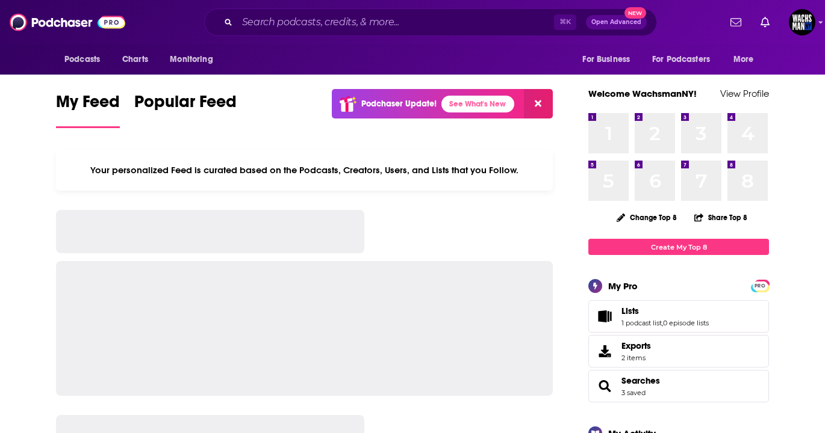  I want to click on span: My Feed, so click(88, 105).